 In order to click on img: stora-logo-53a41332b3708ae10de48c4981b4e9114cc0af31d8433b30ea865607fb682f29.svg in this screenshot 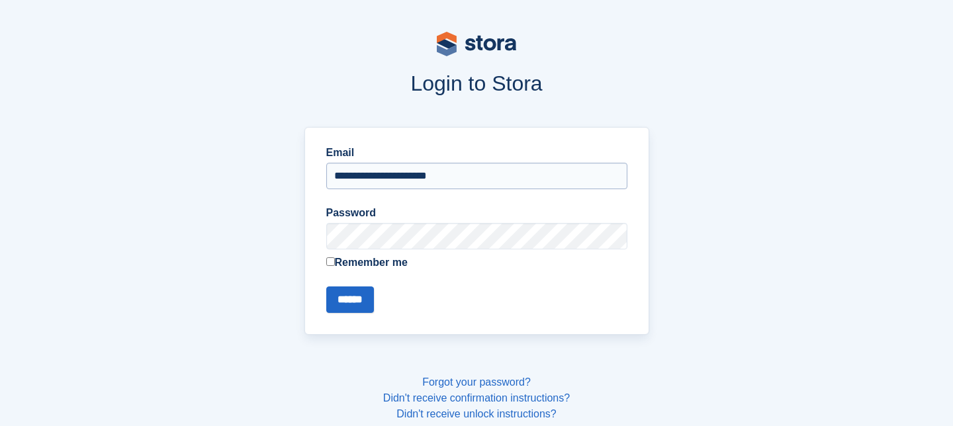, I will do `click(476, 44)`.